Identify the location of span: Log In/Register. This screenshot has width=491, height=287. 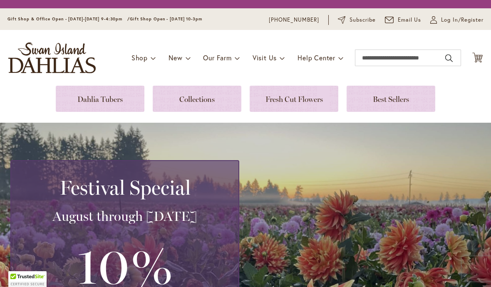
(463, 20).